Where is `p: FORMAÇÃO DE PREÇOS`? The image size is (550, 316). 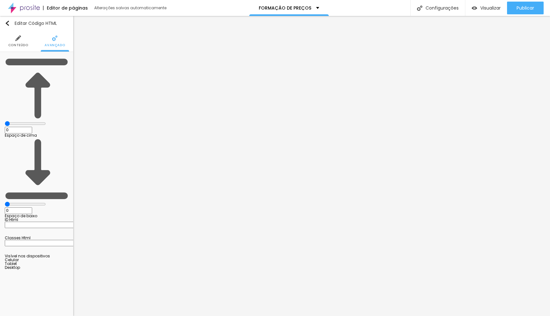
p: FORMAÇÃO DE PREÇOS is located at coordinates (285, 8).